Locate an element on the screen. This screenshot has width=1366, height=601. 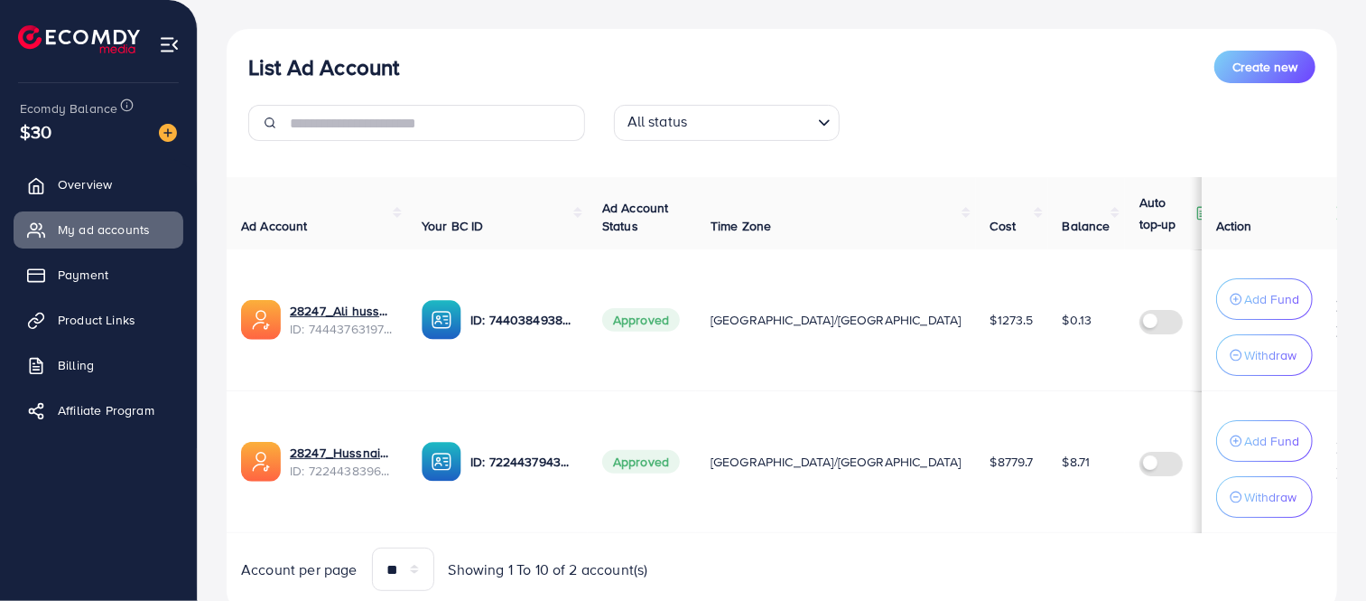
span: Your BC ID is located at coordinates (452, 226).